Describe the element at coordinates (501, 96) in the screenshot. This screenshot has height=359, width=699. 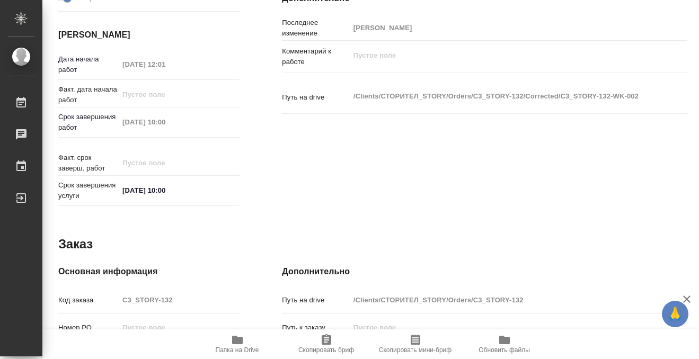
I see `textarea: /Clients/СТОРИТЕЛ_STORY/Orders/C3_STORY-132/Corrected/C3_STORY-132-WK-002` at that location.